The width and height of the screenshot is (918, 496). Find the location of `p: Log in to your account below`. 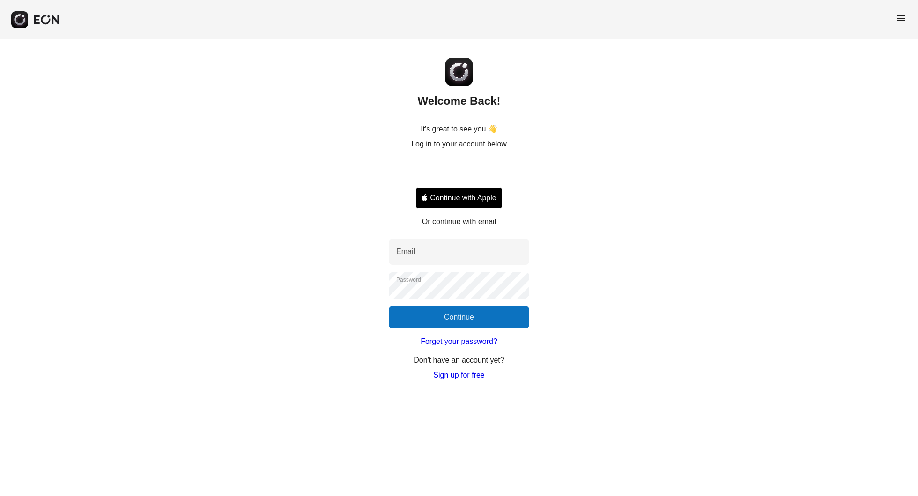

p: Log in to your account below is located at coordinates (459, 144).